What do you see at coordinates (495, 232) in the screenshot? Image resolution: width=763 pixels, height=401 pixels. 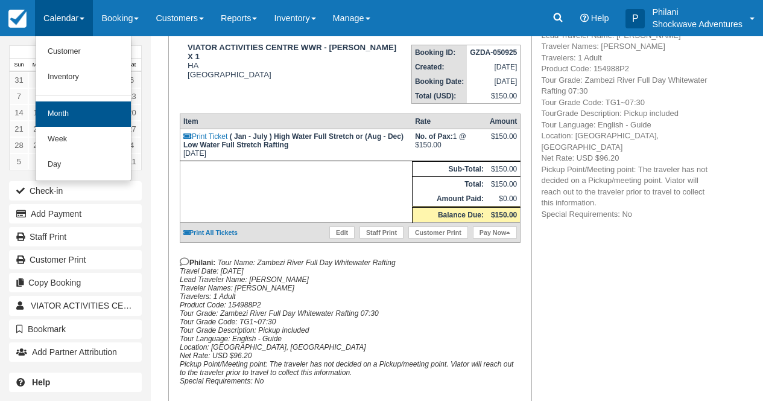 I see `a: Pay Now` at bounding box center [495, 232].